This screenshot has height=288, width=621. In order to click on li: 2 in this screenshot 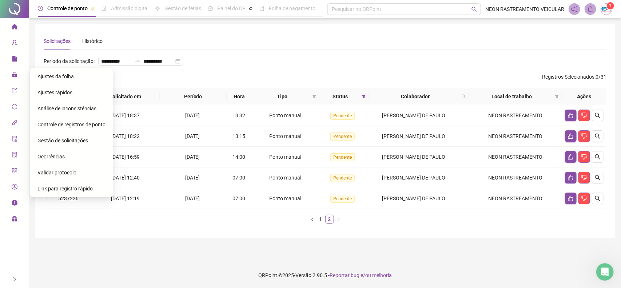, I will do `click(329, 219)`.